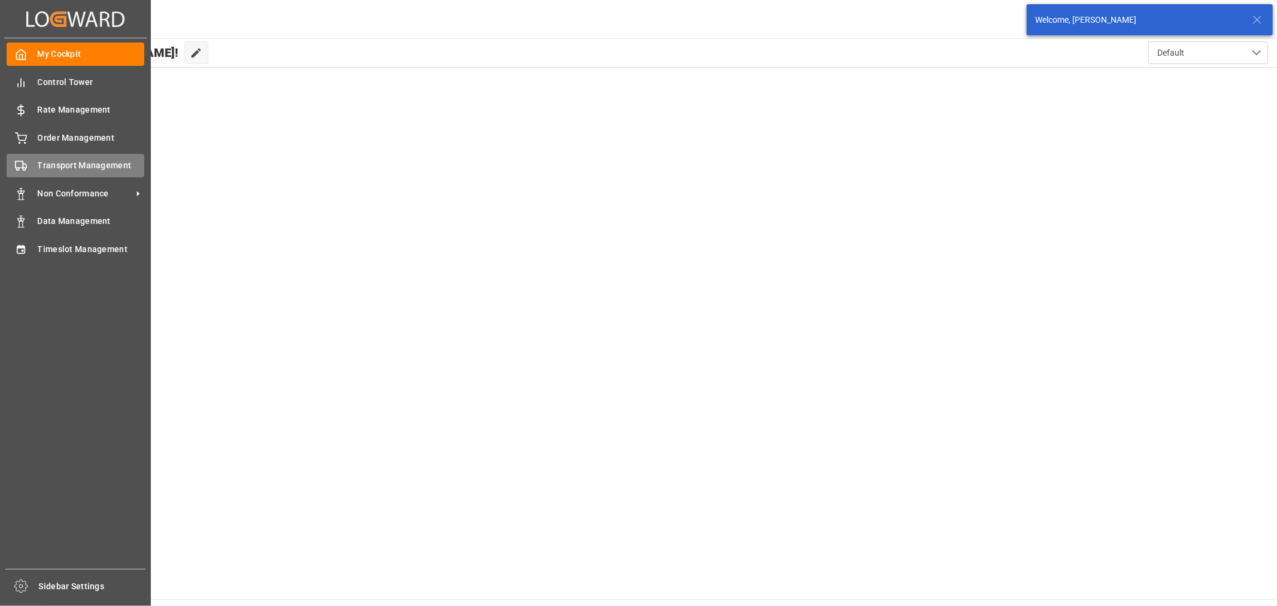 This screenshot has height=606, width=1277. Describe the element at coordinates (75, 54) in the screenshot. I see `a: My Cockpit` at that location.